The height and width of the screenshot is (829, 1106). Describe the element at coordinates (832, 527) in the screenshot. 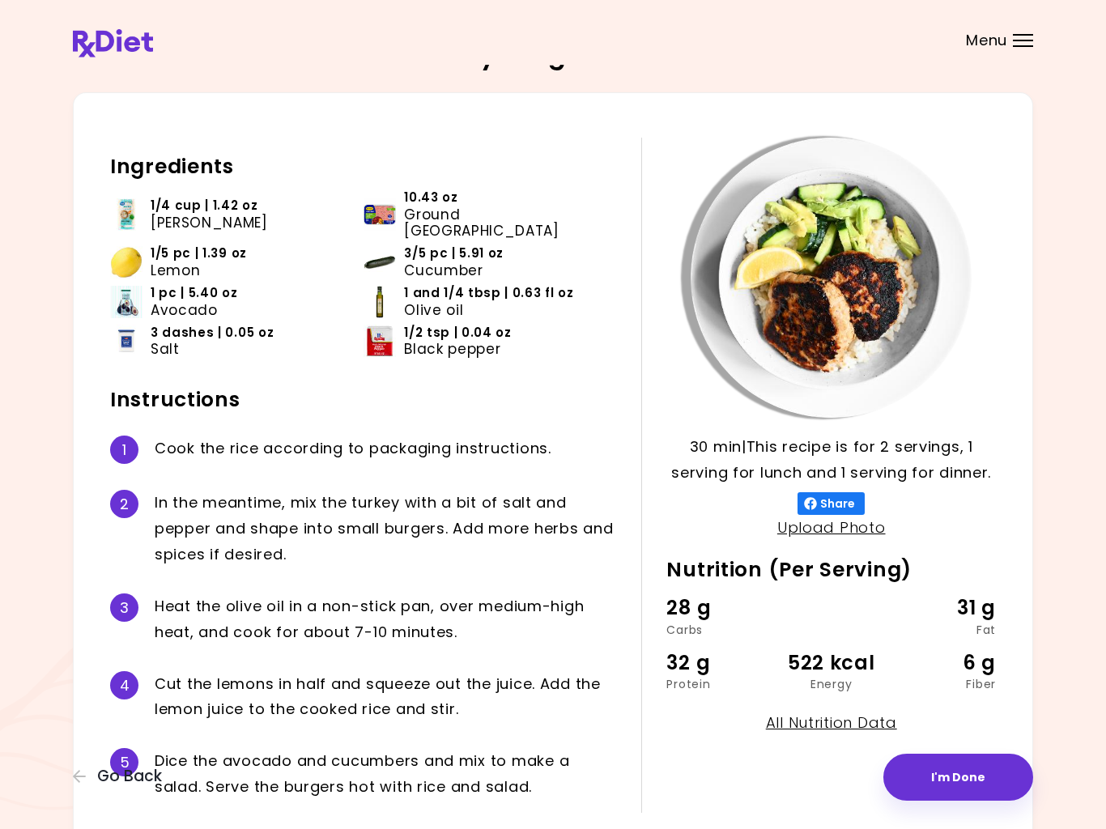

I see `a: Upload Photo` at that location.